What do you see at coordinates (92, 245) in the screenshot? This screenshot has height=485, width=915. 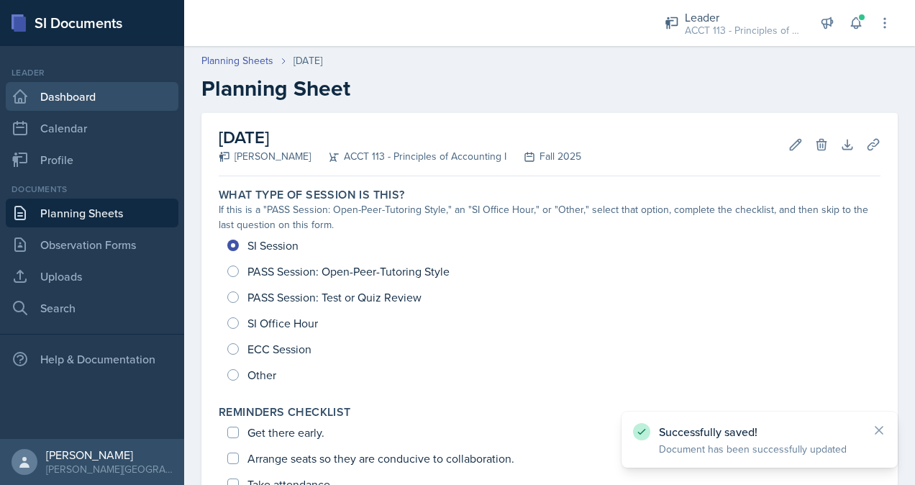 I see `a: Observation Forms` at bounding box center [92, 245].